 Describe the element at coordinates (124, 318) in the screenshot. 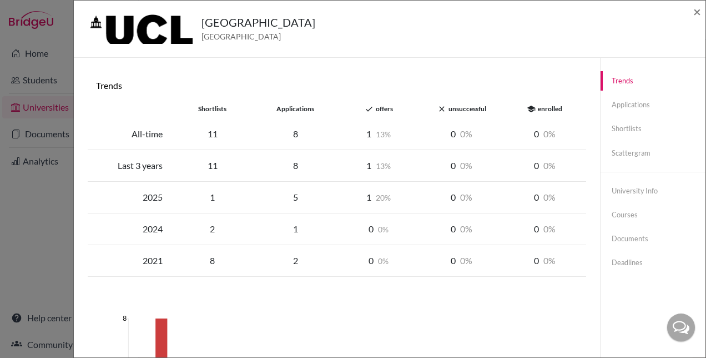

I see `text: 8` at that location.